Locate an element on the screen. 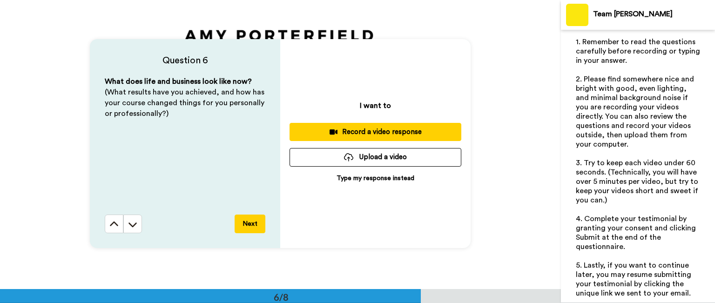  p: I want to is located at coordinates (375, 106).